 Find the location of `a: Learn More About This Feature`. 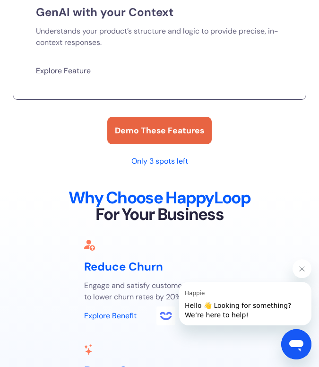

a: Learn More About This Feature is located at coordinates (63, 70).